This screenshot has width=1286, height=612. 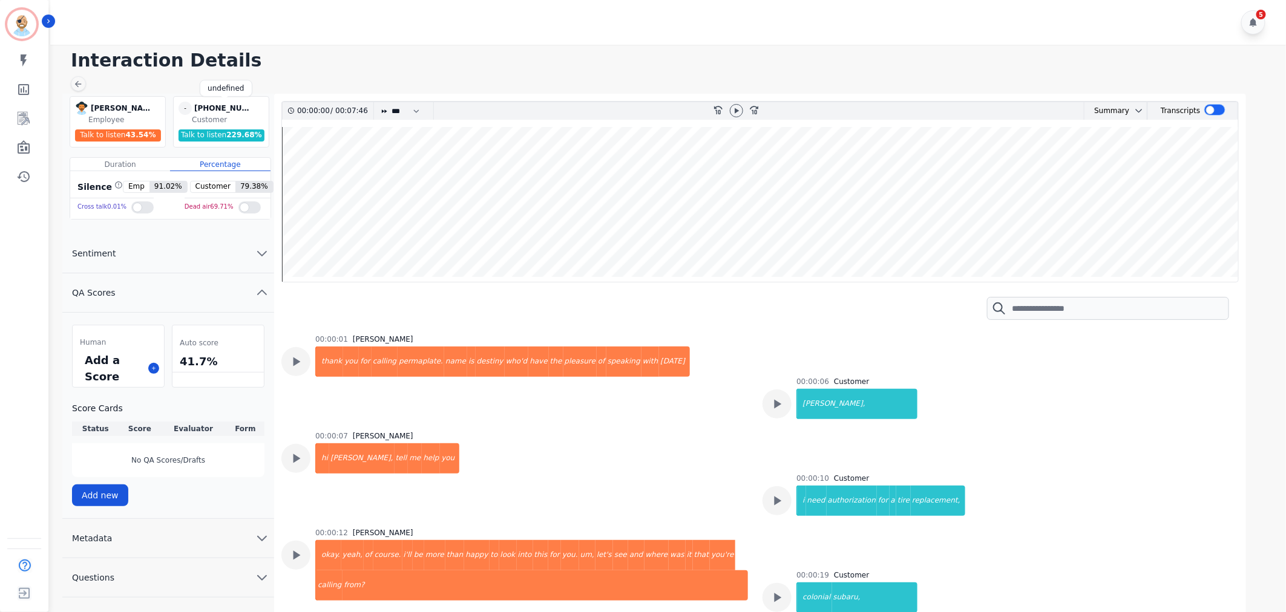 I want to click on span: QA Scores, so click(x=94, y=293).